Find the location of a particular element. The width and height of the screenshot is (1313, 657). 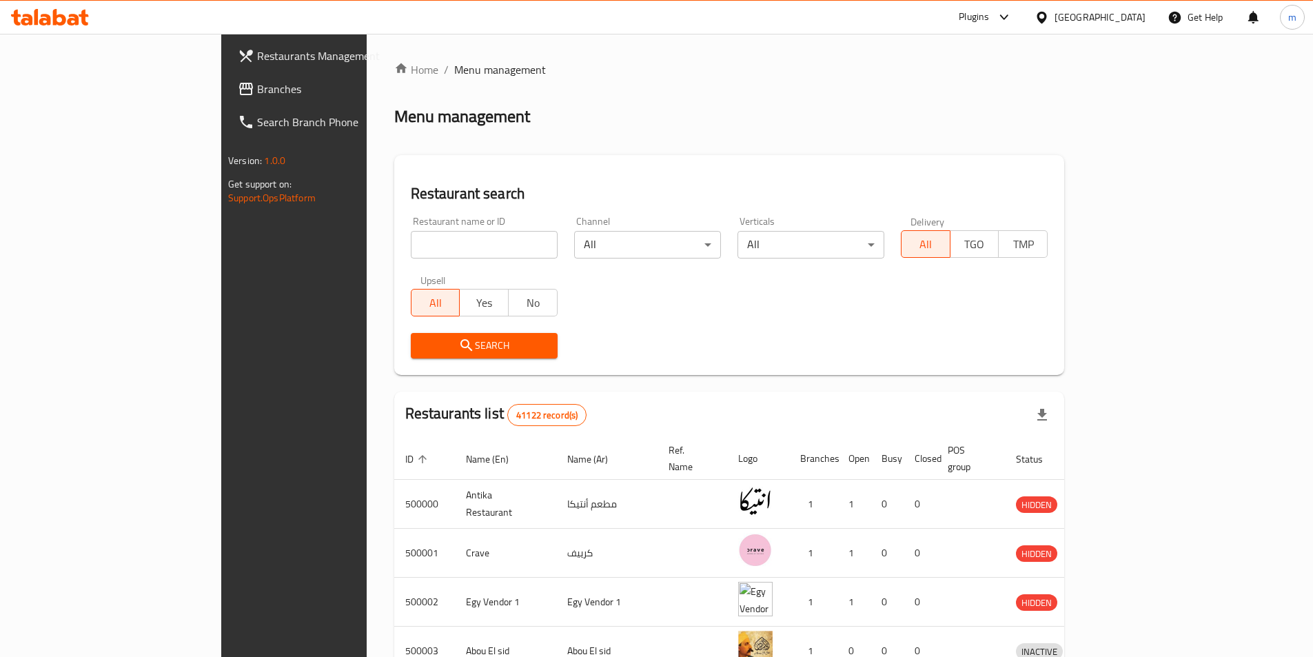

span: Yes is located at coordinates (484, 303).